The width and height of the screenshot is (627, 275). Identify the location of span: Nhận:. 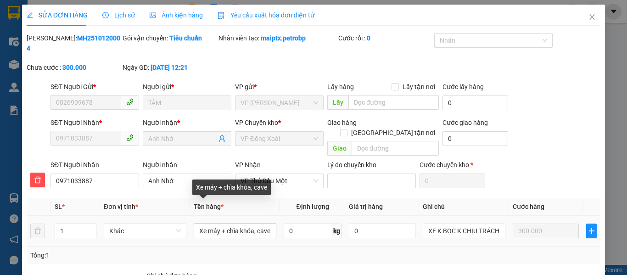
(99, 13).